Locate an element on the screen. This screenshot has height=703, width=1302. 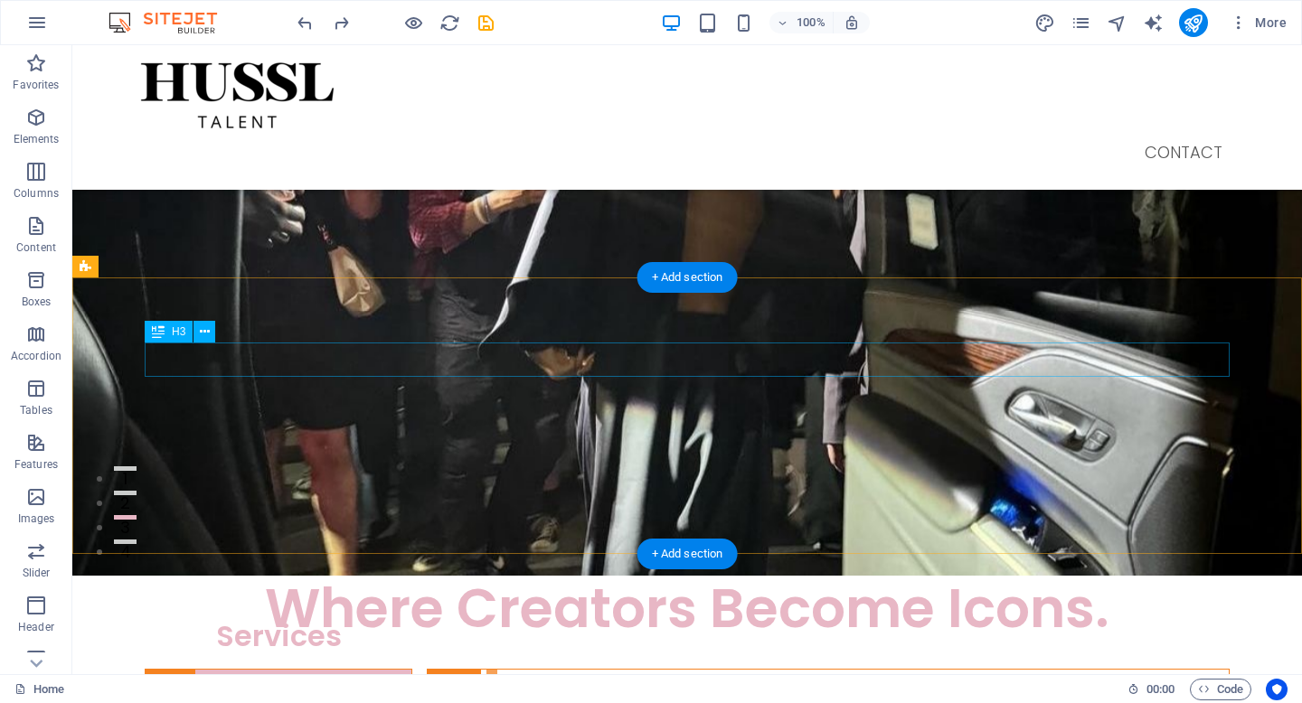
button: undo is located at coordinates (305, 23).